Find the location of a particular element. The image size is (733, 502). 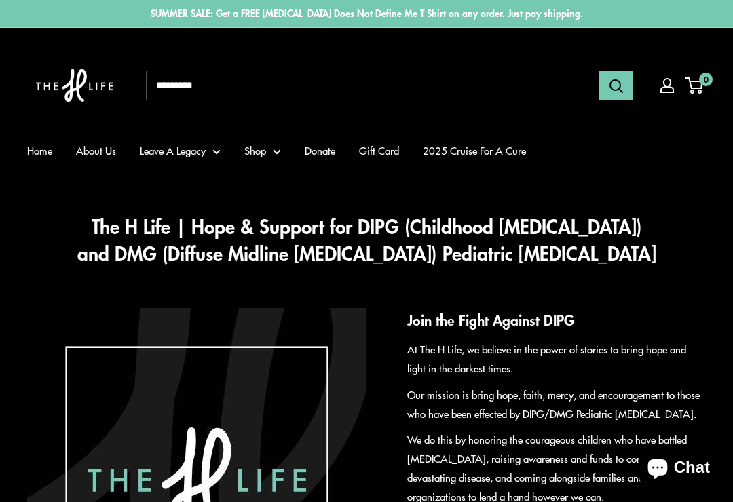

h2: Join the Fight Against DIPG is located at coordinates (557, 320).